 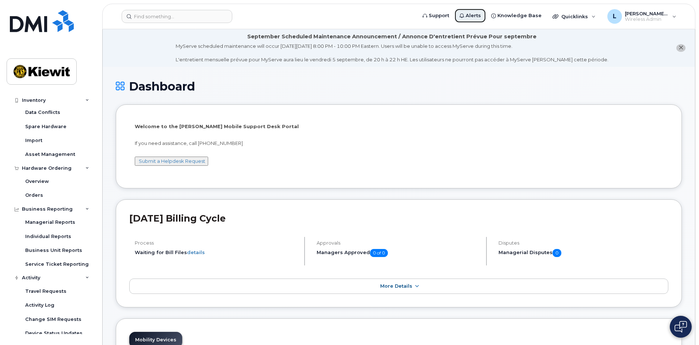 What do you see at coordinates (681, 327) in the screenshot?
I see `img: Open chat` at bounding box center [681, 327].